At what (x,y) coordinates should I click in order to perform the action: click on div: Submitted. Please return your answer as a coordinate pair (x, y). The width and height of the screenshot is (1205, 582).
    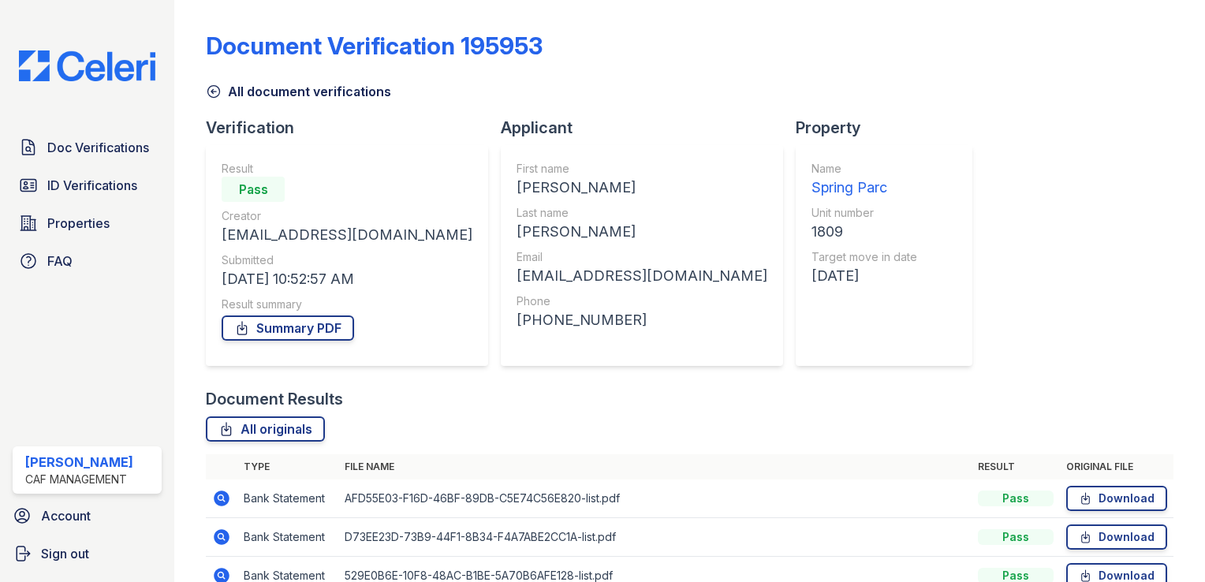
    Looking at the image, I should click on (347, 260).